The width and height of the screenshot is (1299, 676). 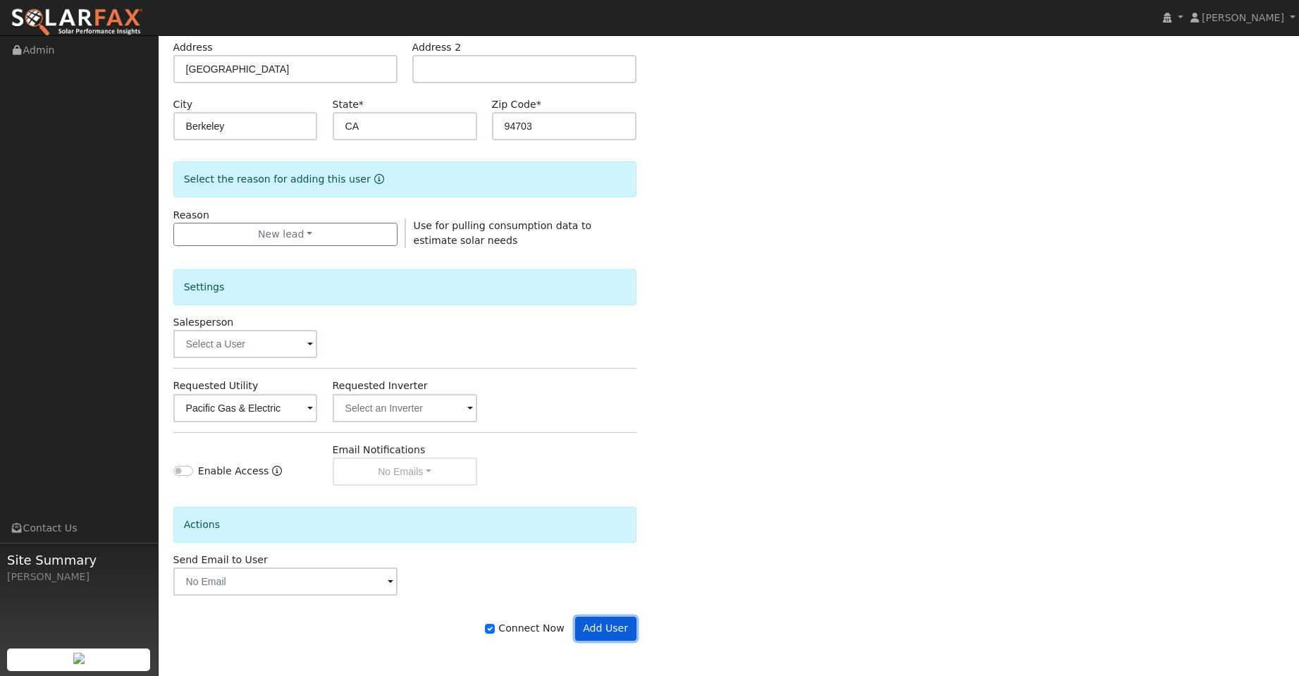 What do you see at coordinates (605, 629) in the screenshot?
I see `button: Add User` at bounding box center [605, 629].